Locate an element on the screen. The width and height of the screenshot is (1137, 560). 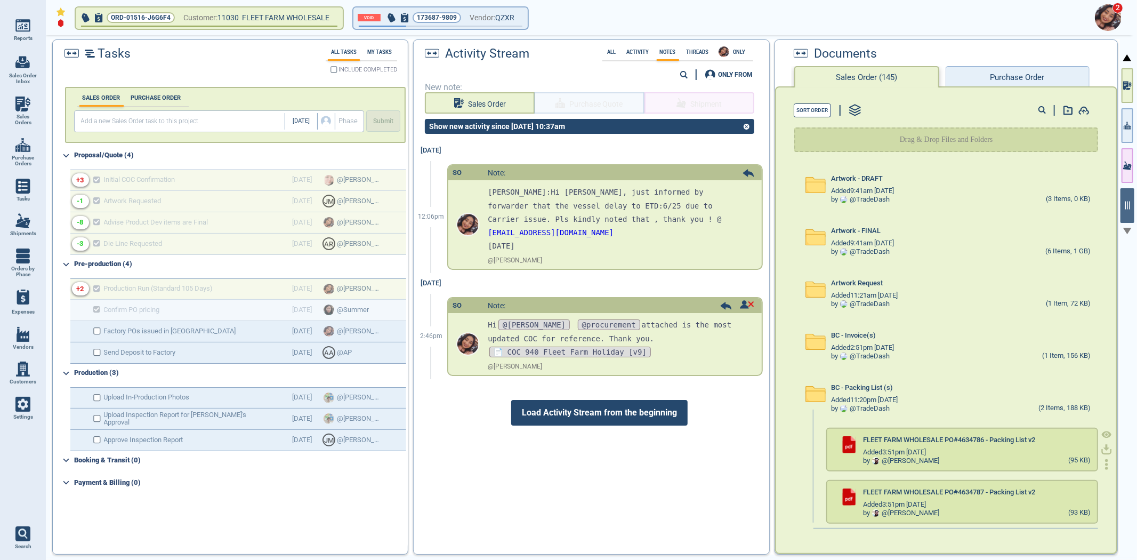
button: Sort Order is located at coordinates (812, 110).